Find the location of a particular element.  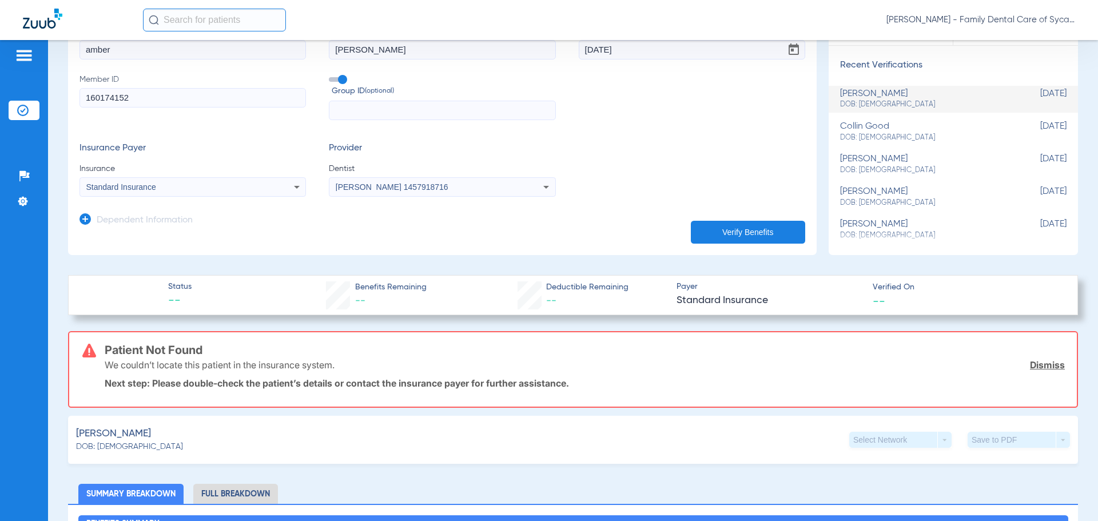

button: Verify Benefits is located at coordinates (748, 232).